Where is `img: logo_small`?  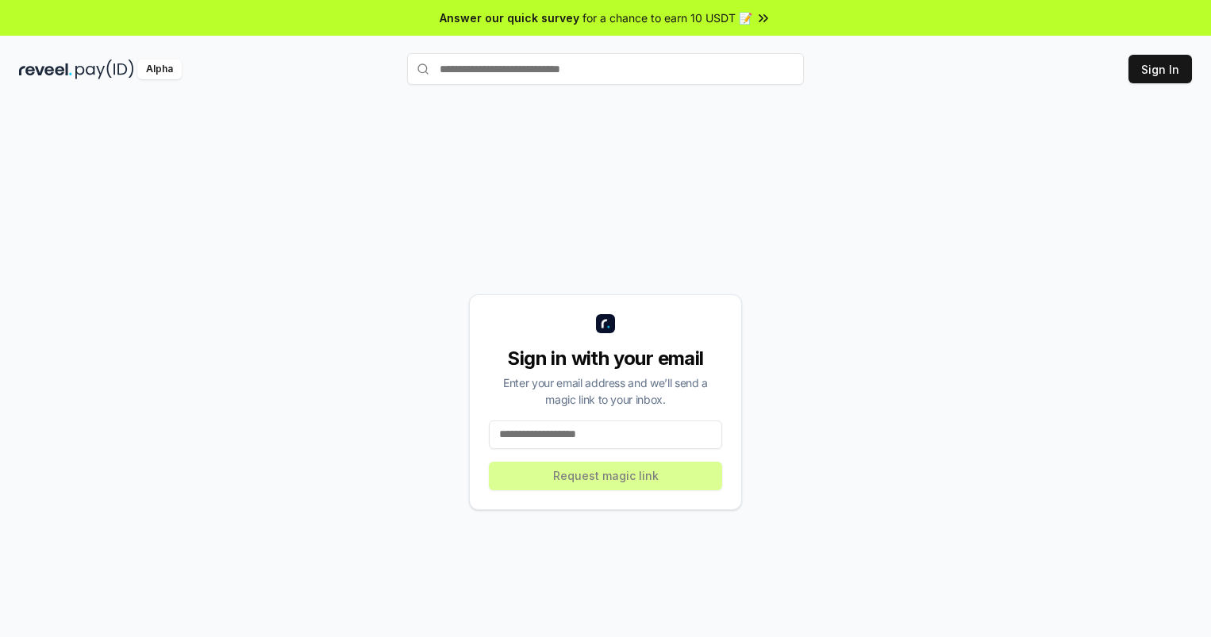 img: logo_small is located at coordinates (605, 324).